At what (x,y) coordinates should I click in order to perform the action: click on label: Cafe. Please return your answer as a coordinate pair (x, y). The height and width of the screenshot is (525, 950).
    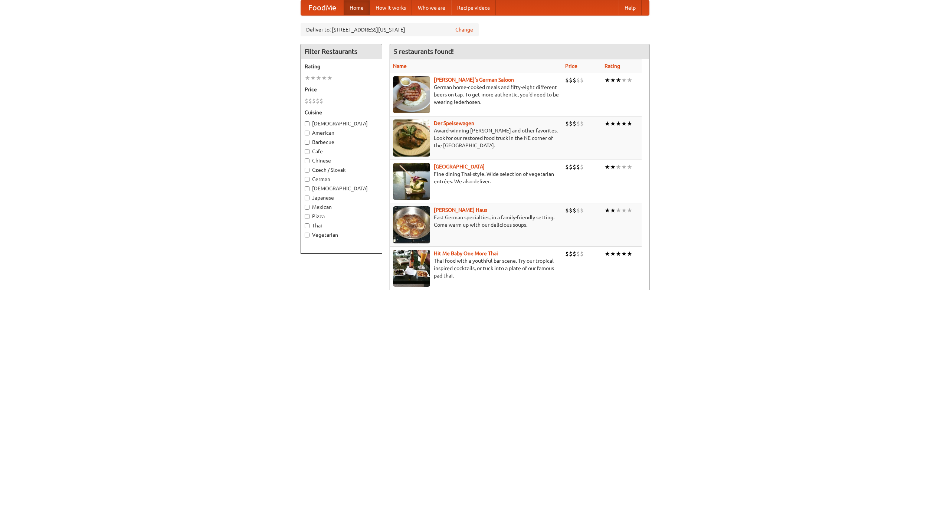
    Looking at the image, I should click on (341, 151).